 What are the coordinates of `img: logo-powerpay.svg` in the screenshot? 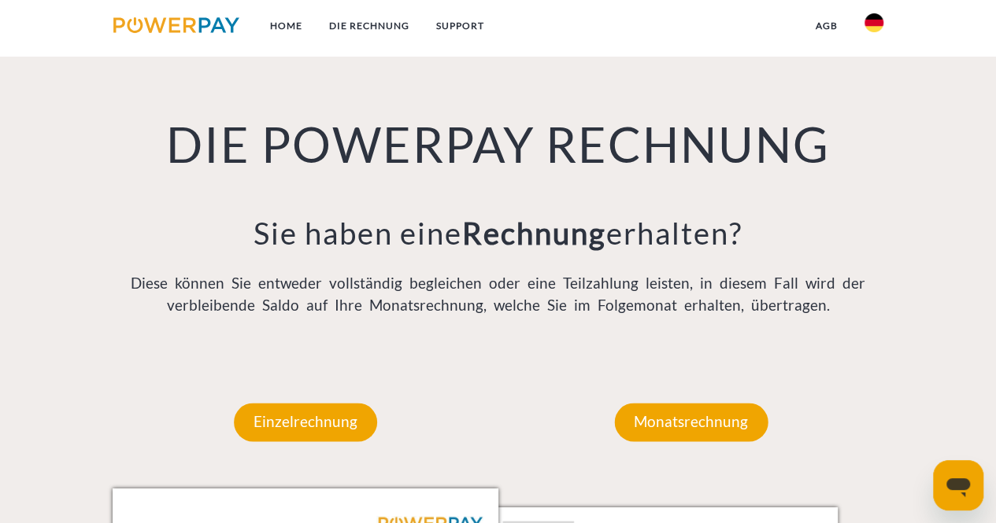 It's located at (176, 25).